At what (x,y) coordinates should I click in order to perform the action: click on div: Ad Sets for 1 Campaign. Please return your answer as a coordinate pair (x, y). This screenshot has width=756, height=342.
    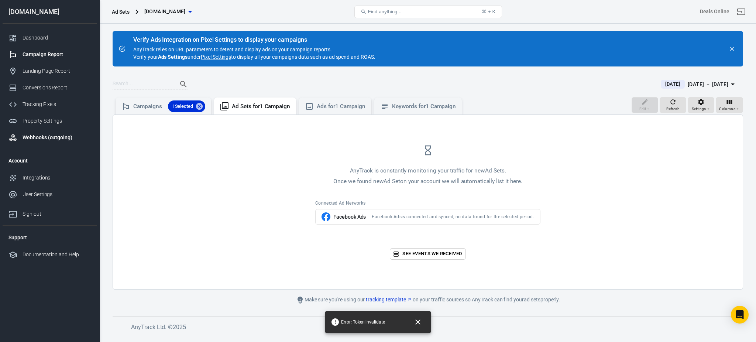
    Looking at the image, I should click on (261, 106).